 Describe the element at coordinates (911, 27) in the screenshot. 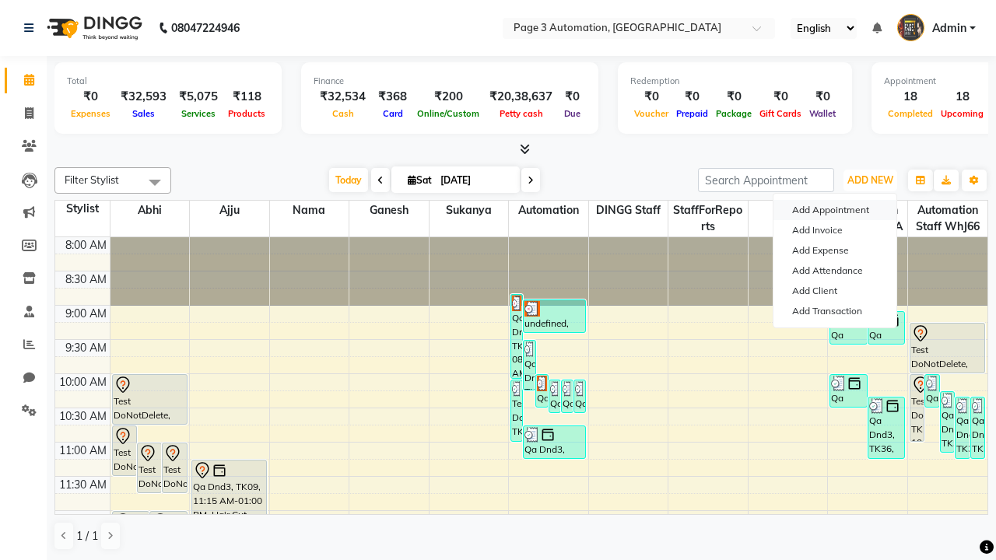

I see `img: Admin` at that location.